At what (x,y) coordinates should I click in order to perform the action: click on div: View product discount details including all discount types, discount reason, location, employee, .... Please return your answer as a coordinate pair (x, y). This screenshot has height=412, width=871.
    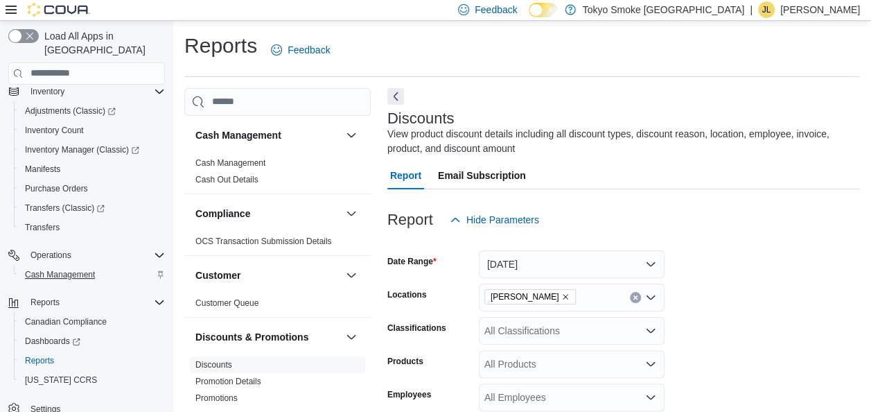
    Looking at the image, I should click on (620, 141).